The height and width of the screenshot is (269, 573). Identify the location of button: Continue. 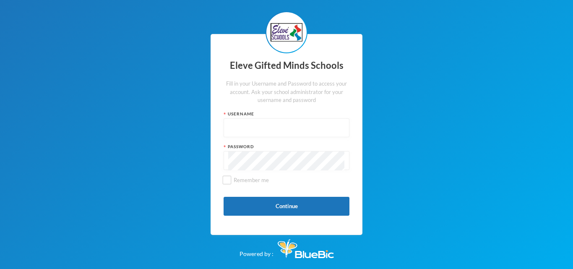
(287, 206).